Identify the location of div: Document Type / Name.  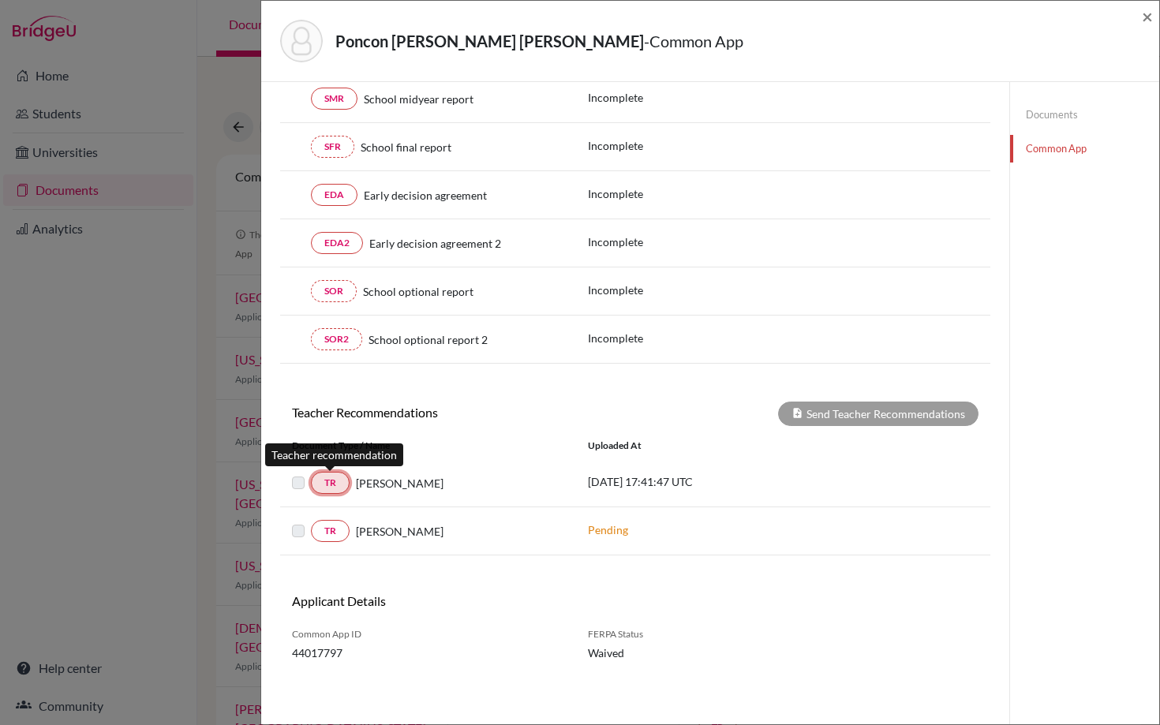
(428, 446).